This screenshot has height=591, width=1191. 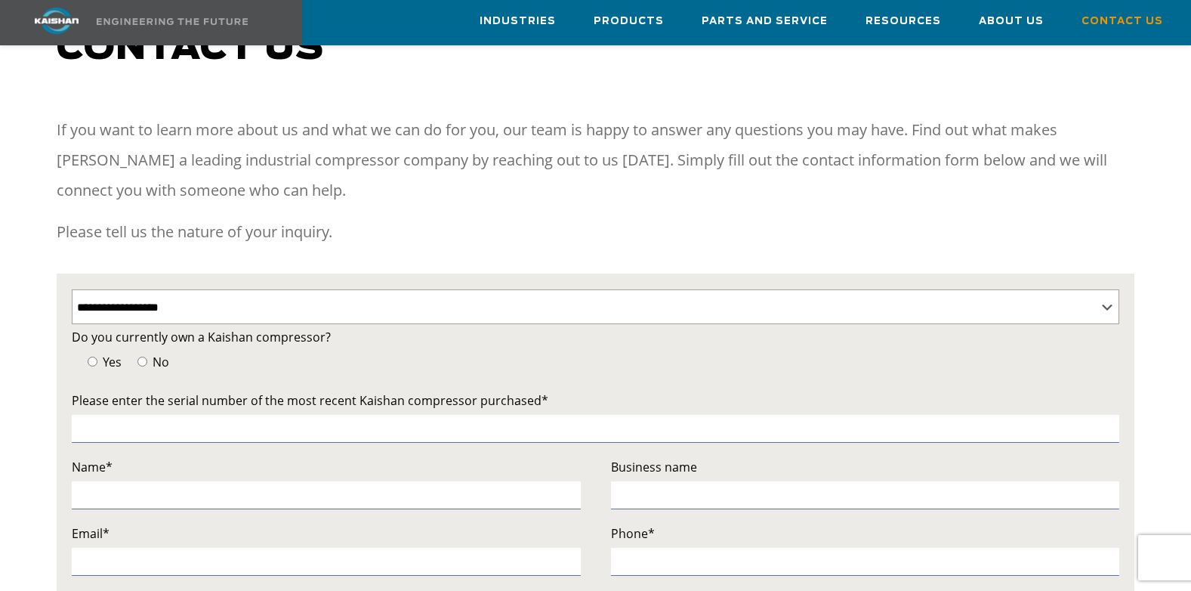 I want to click on a: Contact Us, so click(x=1123, y=21).